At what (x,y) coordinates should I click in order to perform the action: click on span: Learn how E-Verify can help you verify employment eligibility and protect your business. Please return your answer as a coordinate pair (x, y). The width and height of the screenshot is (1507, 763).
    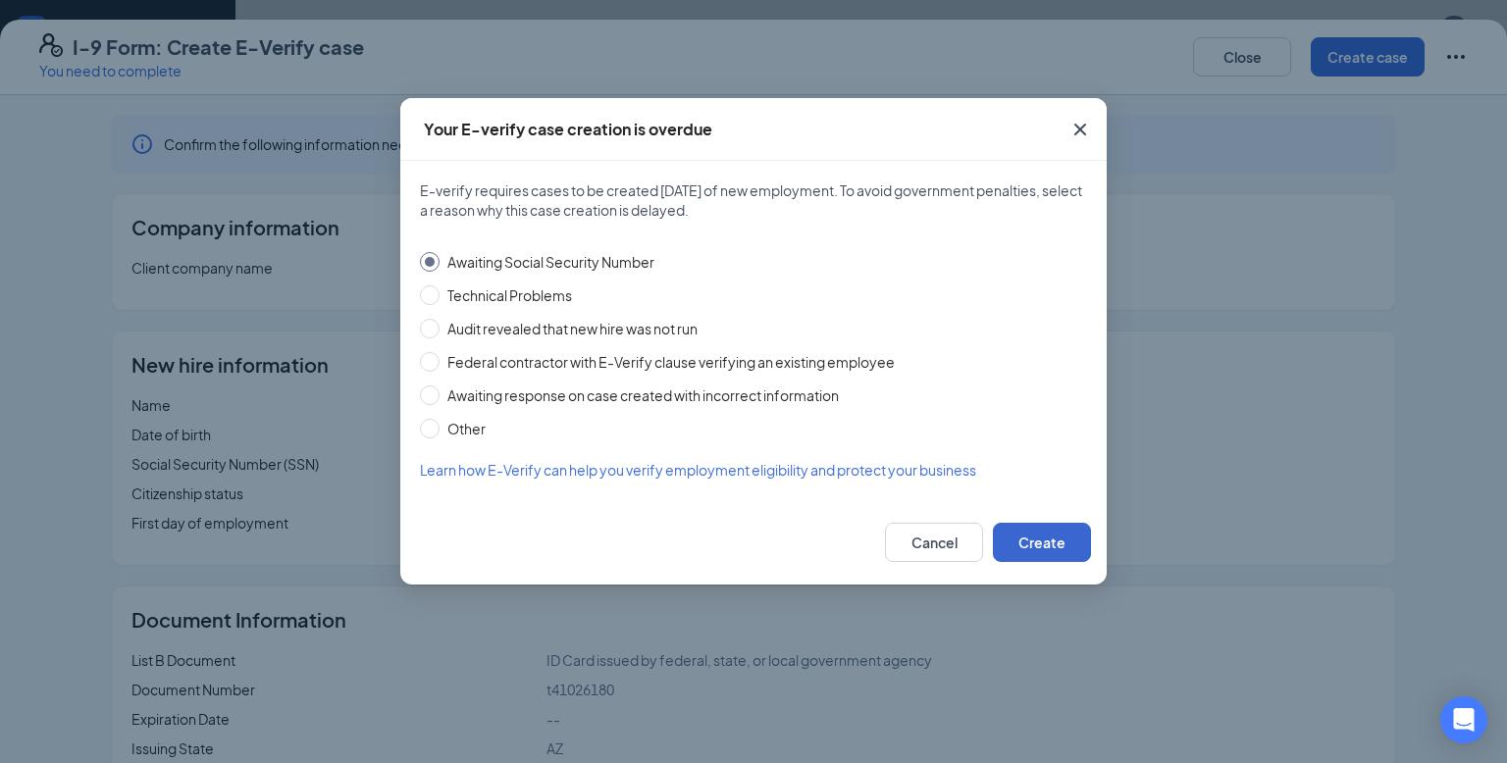
    Looking at the image, I should click on (698, 470).